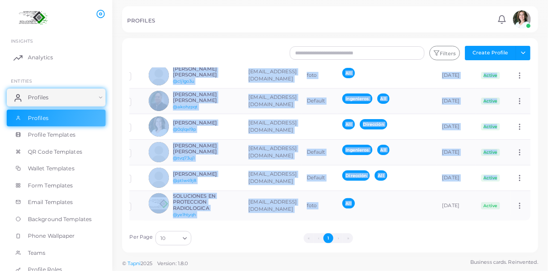  Describe the element at coordinates (56, 219) in the screenshot. I see `a: Background Templates` at that location.